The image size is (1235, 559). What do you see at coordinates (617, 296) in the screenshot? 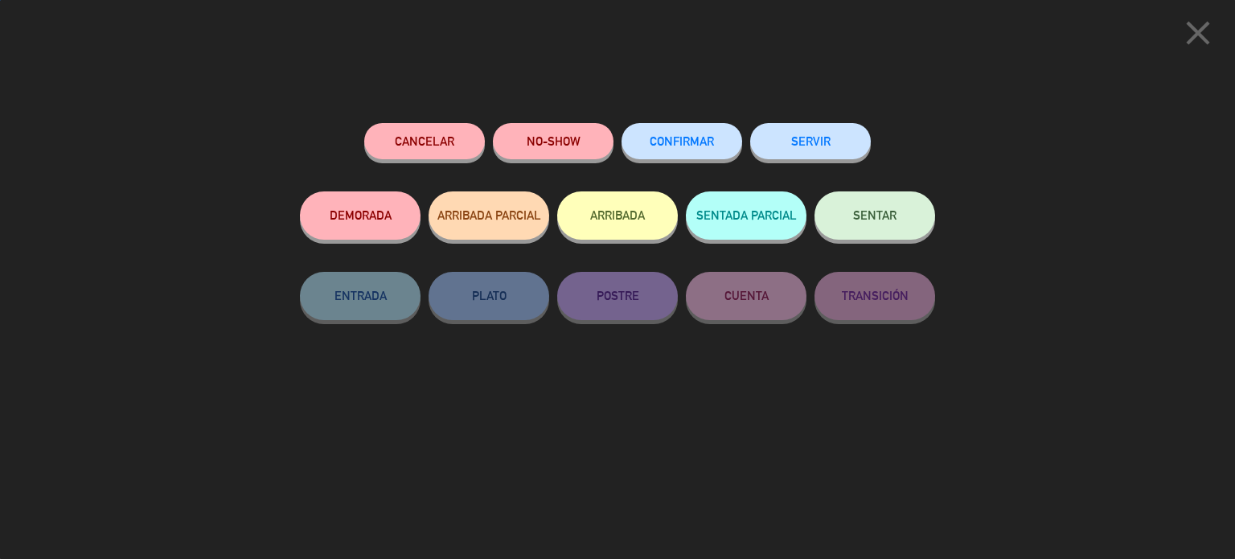
I see `button: POSTRE` at bounding box center [617, 296].